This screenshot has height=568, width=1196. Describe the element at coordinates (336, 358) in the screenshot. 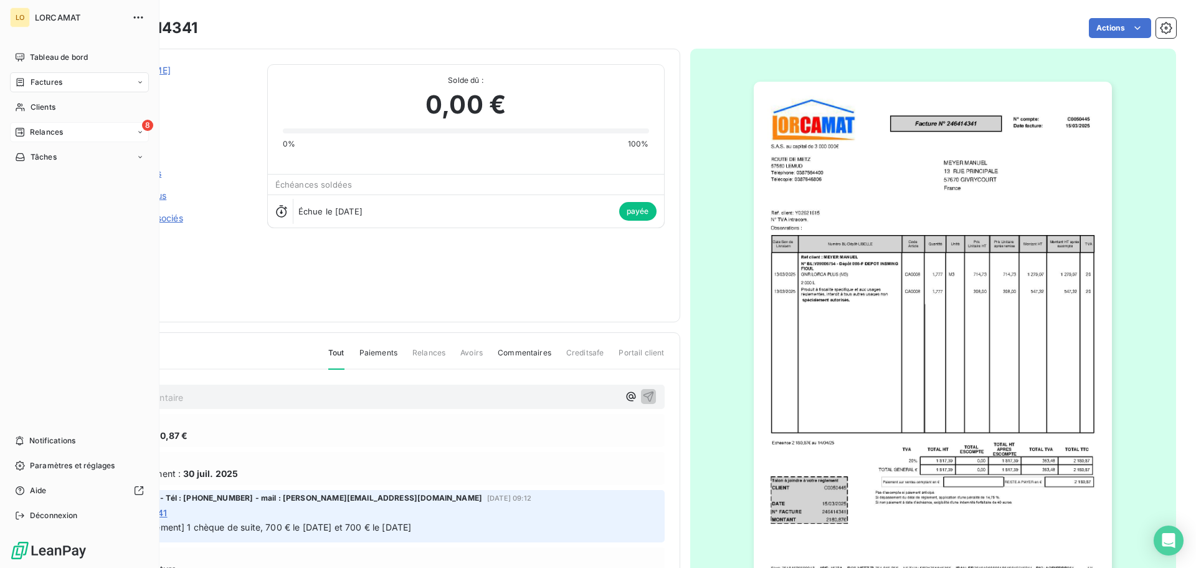

I see `span: Tout` at that location.